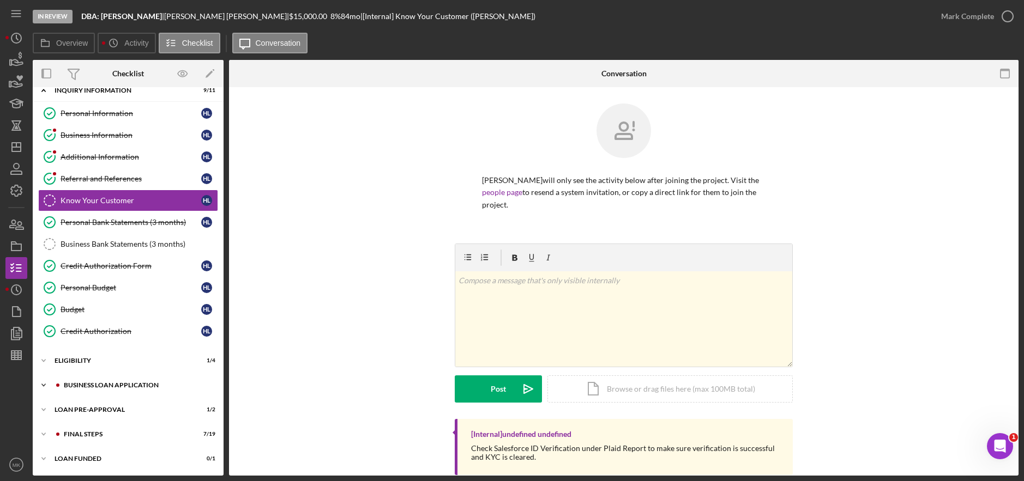  What do you see at coordinates (350, 16) in the screenshot?
I see `div: 84 mo` at bounding box center [350, 16].